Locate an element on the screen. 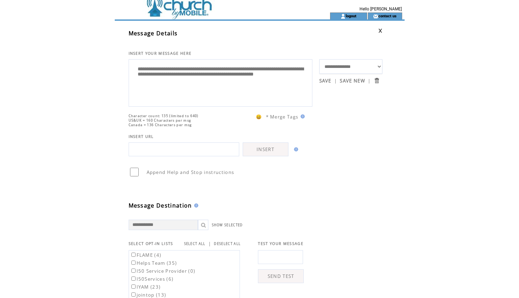  a: SAVE is located at coordinates (325, 81).